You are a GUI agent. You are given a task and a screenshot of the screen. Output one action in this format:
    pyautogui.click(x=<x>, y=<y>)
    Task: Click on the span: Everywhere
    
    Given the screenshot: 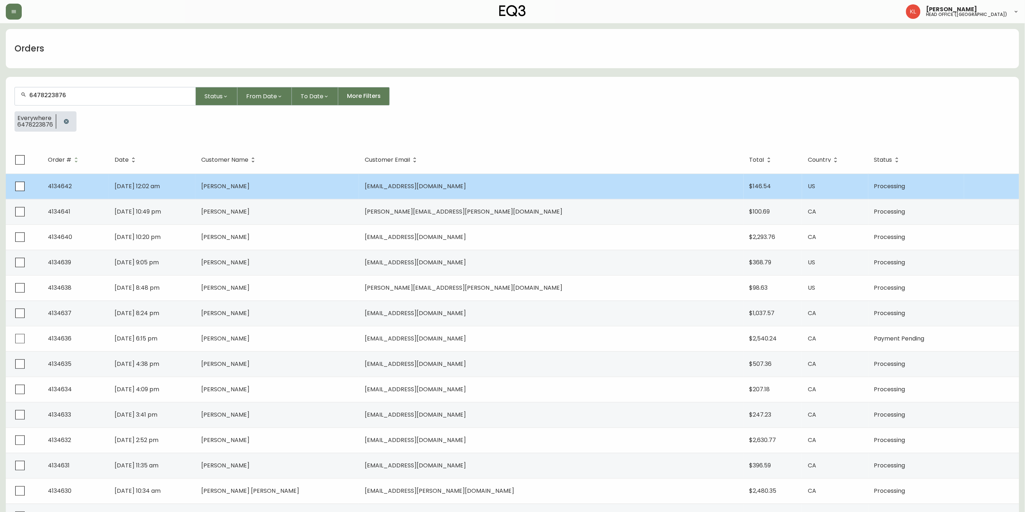 What is the action you would take?
    pyautogui.click(x=35, y=118)
    